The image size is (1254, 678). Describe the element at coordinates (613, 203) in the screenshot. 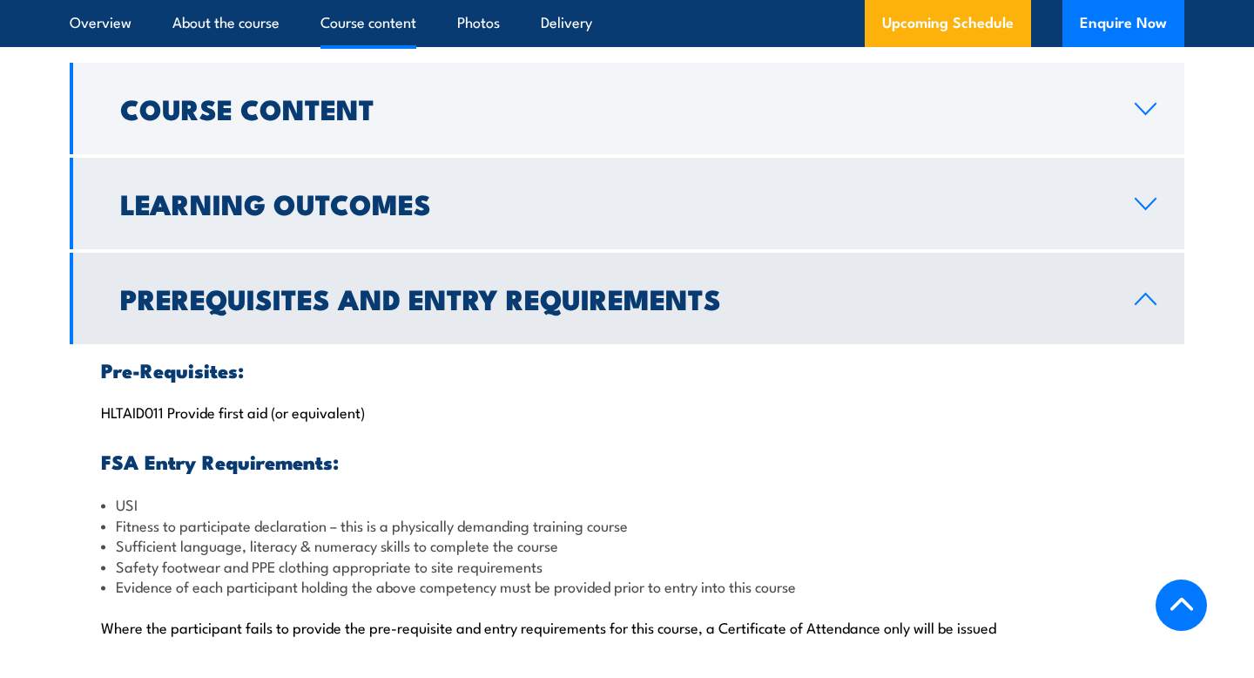

I see `h2: Learning Outcomes` at that location.